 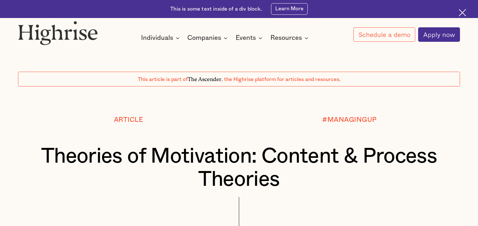 What do you see at coordinates (157, 38) in the screenshot?
I see `div: Individuals` at bounding box center [157, 38].